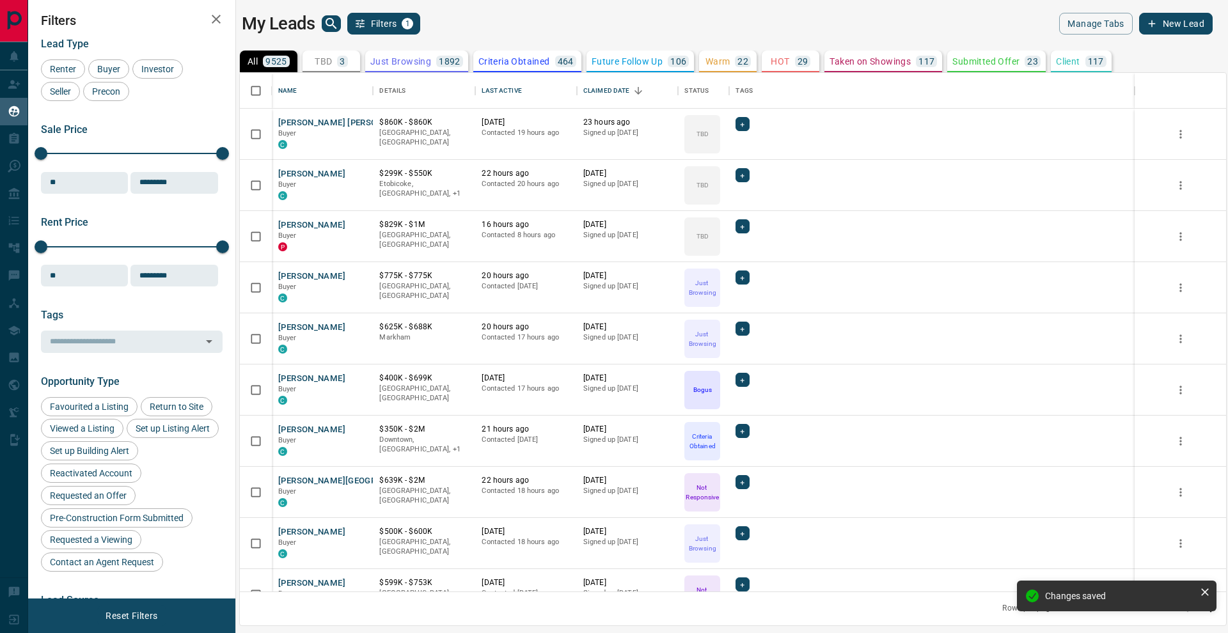 The height and width of the screenshot is (633, 1228). What do you see at coordinates (91, 540) in the screenshot?
I see `span: Requested a Viewing` at bounding box center [91, 540].